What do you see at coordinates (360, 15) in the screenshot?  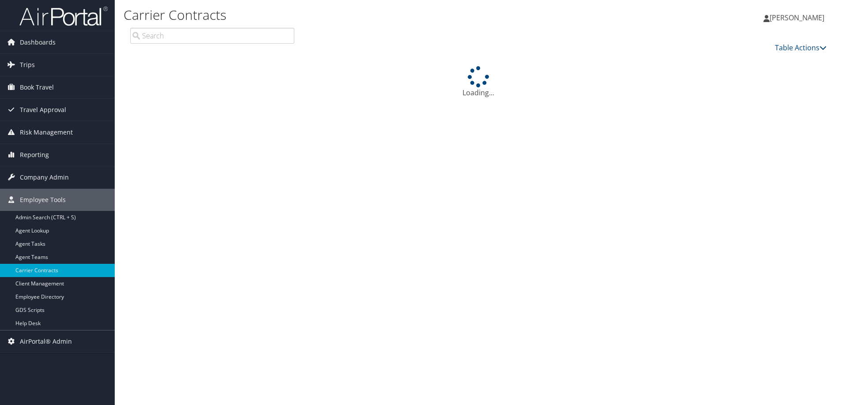 I see `h1: Carrier Contracts` at bounding box center [360, 15].